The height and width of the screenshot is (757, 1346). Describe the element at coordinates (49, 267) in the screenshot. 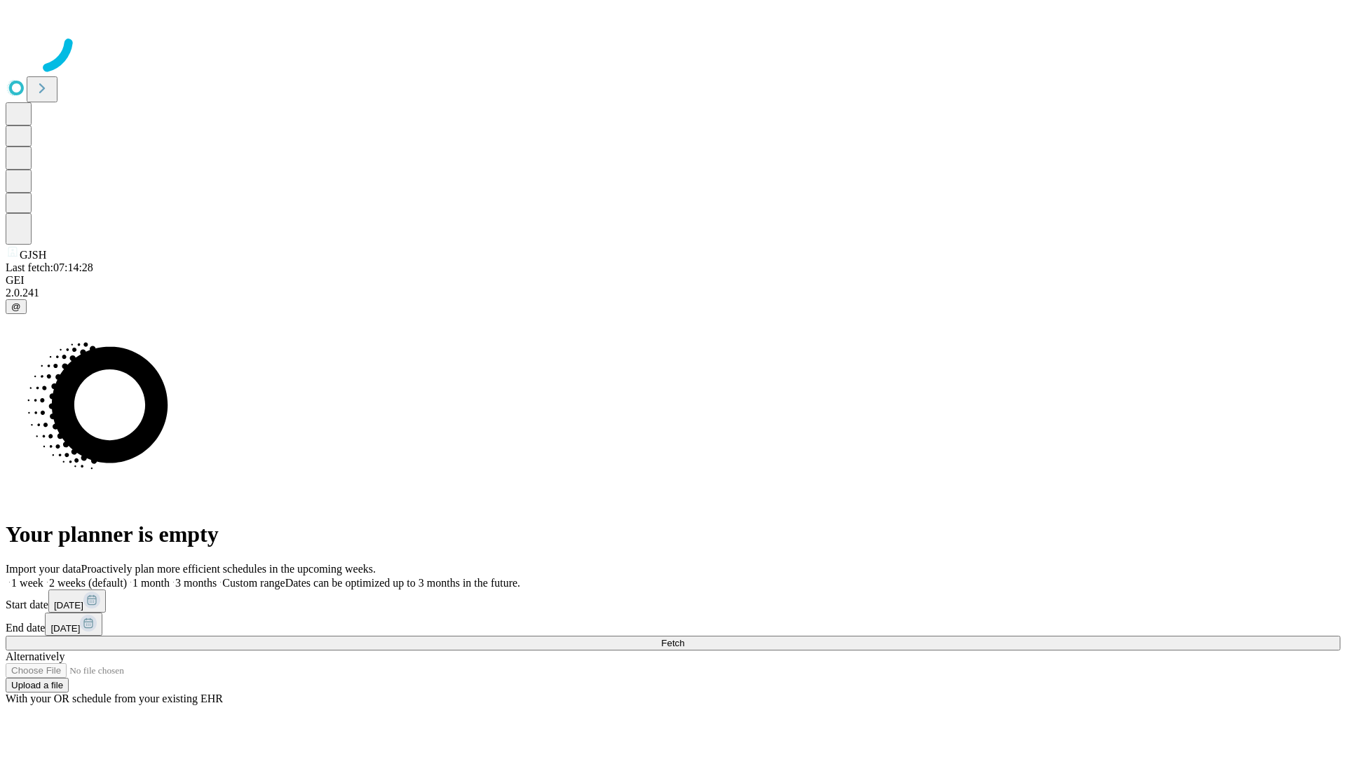

I see `span: Last fetch: 07:14:28` at that location.